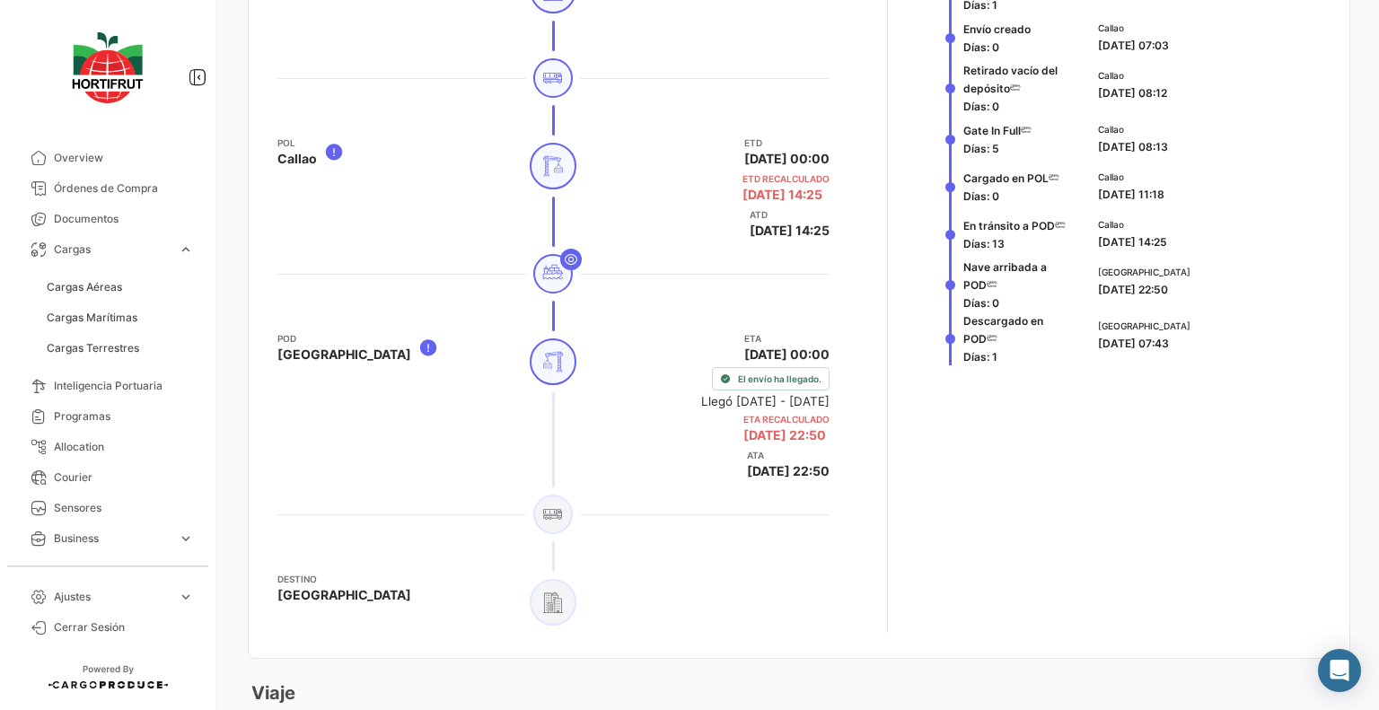 The height and width of the screenshot is (710, 1379). I want to click on app-card-info-title: POL, so click(297, 143).